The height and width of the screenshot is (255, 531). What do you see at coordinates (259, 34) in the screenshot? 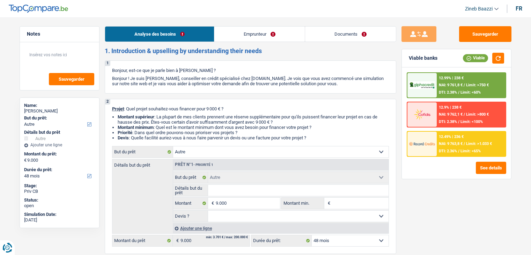
I see `a: Emprunteur` at bounding box center [259, 34].